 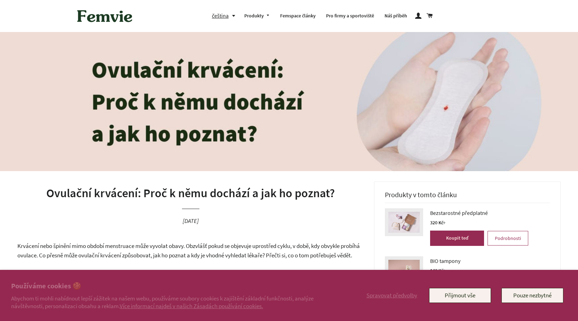 I want to click on img: Femvie, so click(x=105, y=16).